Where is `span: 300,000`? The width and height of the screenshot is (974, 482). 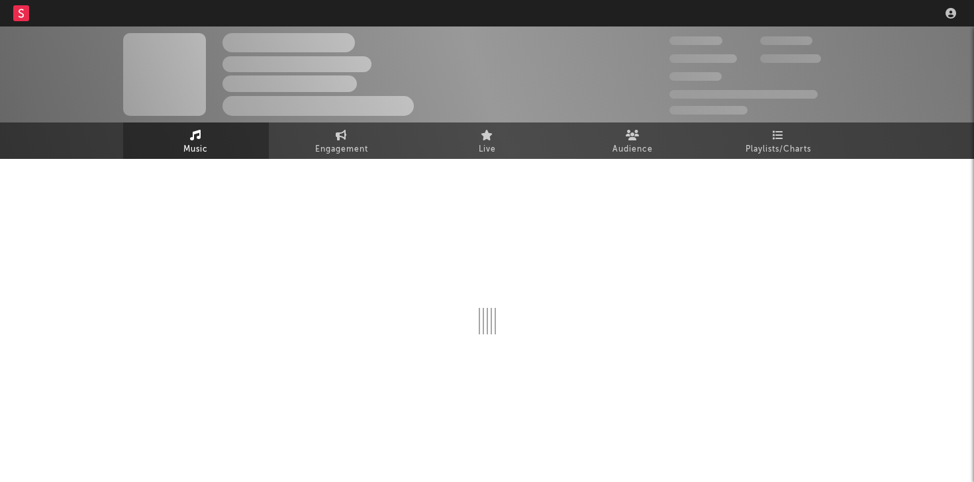 span: 300,000 is located at coordinates (696, 40).